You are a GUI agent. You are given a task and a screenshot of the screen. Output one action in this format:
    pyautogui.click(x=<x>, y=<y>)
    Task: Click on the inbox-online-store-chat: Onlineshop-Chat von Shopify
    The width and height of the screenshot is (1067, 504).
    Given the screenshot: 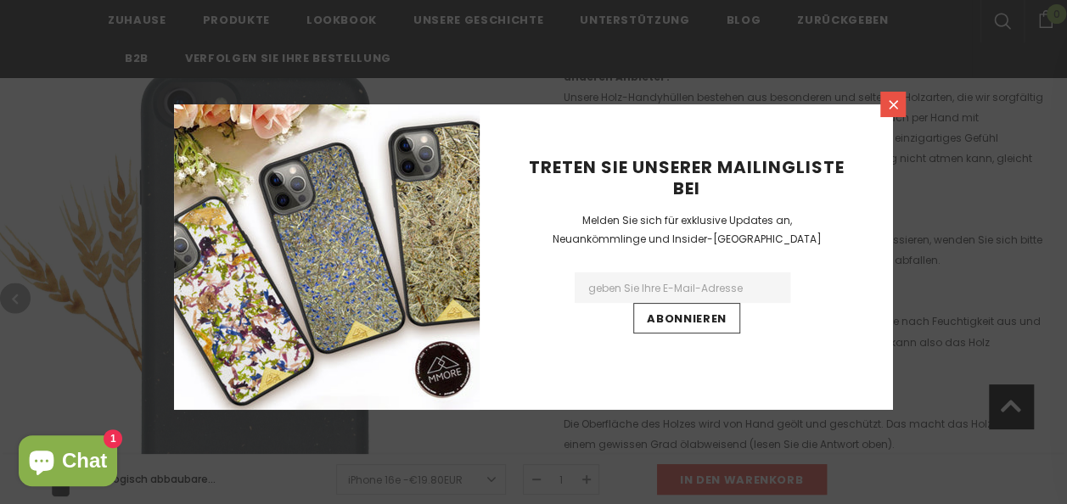 What is the action you would take?
    pyautogui.click(x=68, y=462)
    